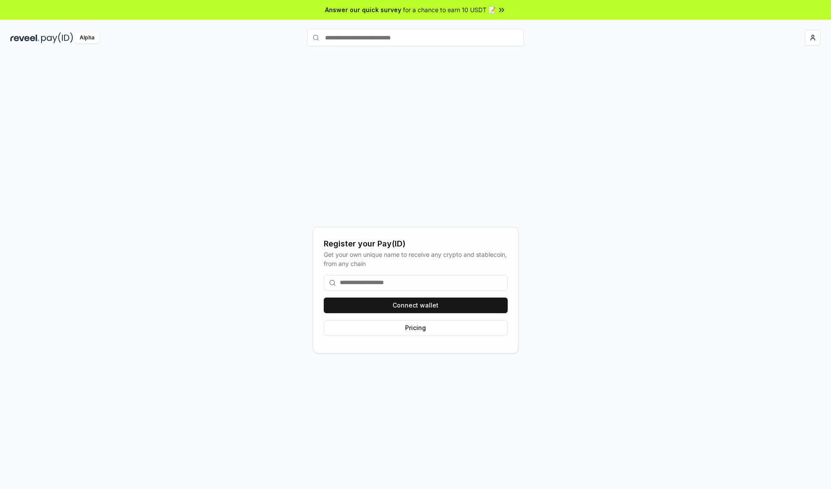 Image resolution: width=831 pixels, height=489 pixels. What do you see at coordinates (416, 244) in the screenshot?
I see `div: Register your Pay(ID)` at bounding box center [416, 244].